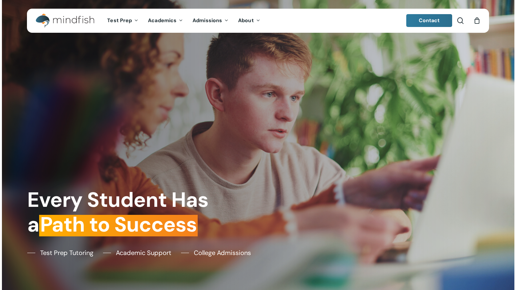  Describe the element at coordinates (258, 21) in the screenshot. I see `header: Main Menu` at that location.